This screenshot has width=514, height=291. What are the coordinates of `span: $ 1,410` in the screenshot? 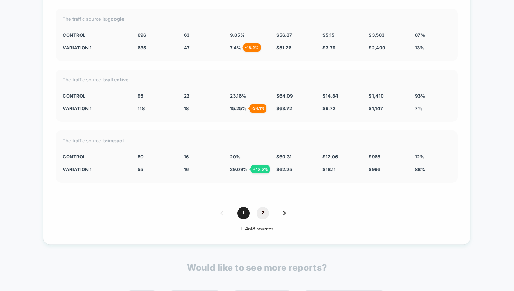 It's located at (376, 96).